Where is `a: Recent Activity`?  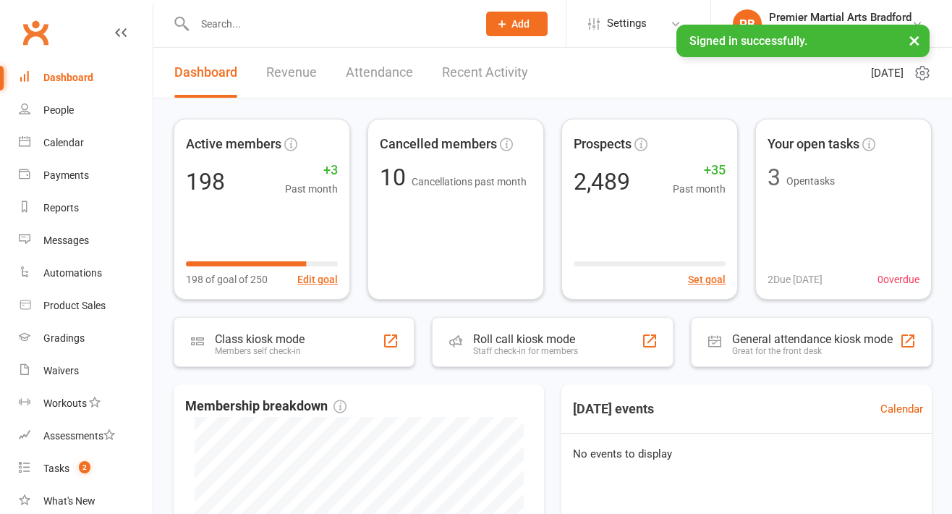
a: Recent Activity is located at coordinates (485, 72).